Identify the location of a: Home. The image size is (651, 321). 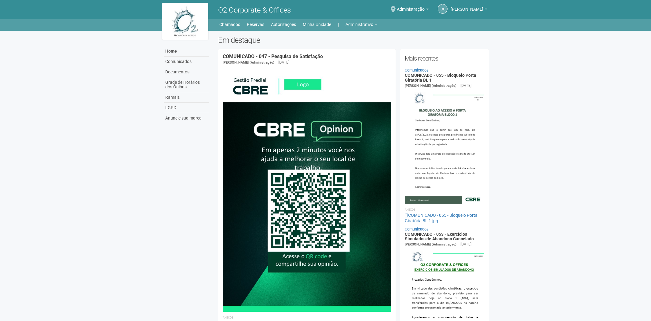
(186, 51).